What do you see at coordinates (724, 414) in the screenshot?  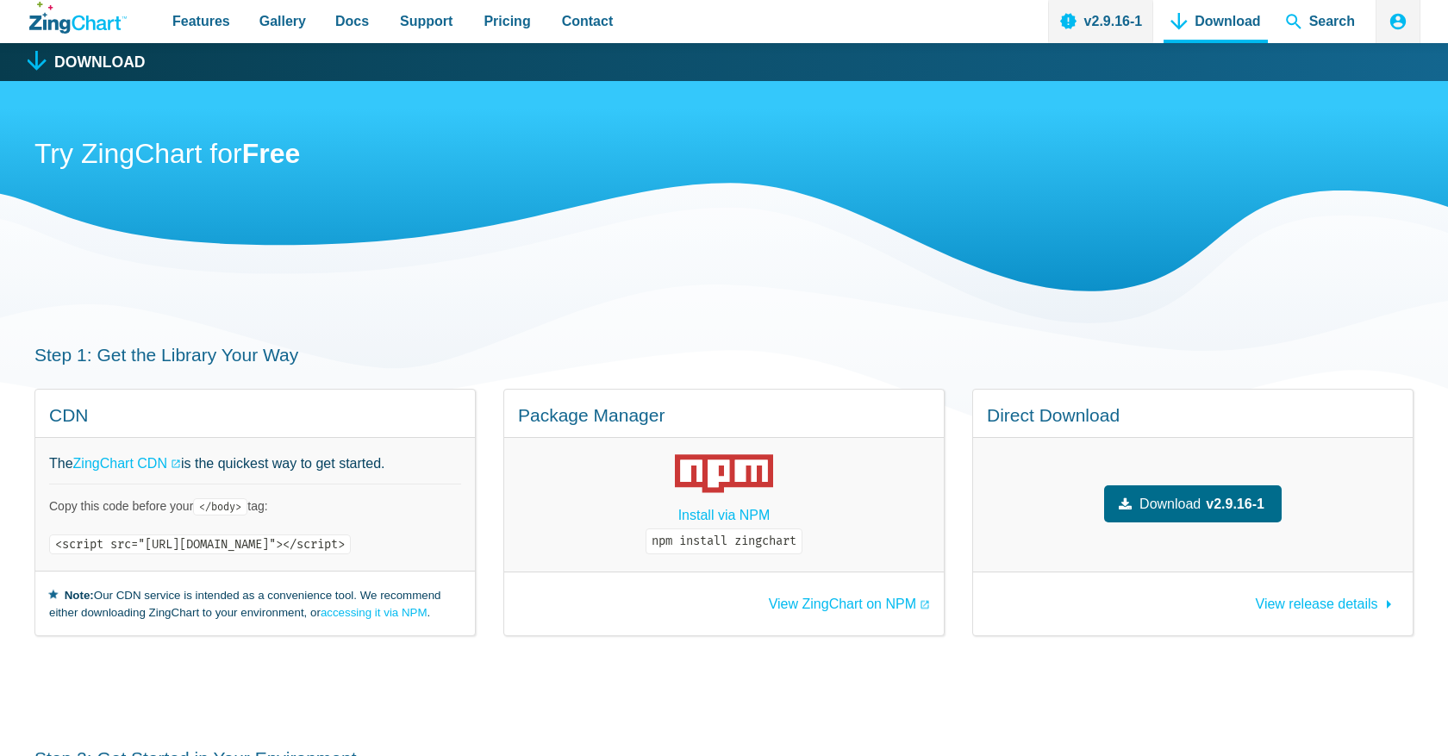 I see `h4: Package Manager` at bounding box center [724, 414].